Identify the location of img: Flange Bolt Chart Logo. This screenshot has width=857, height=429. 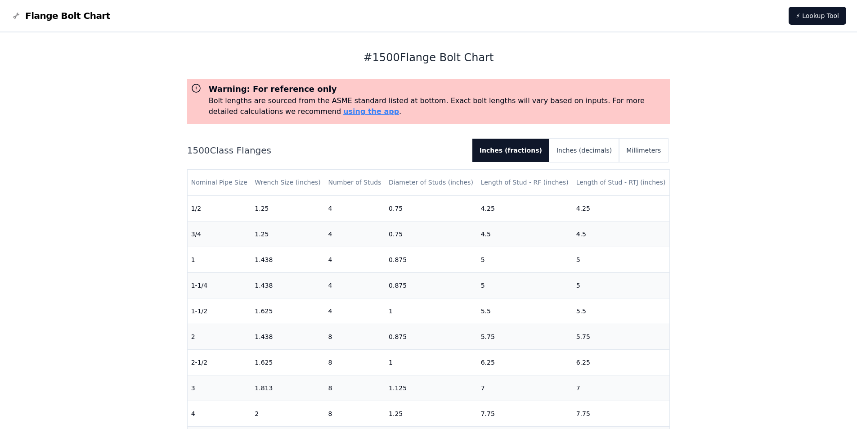
(16, 16).